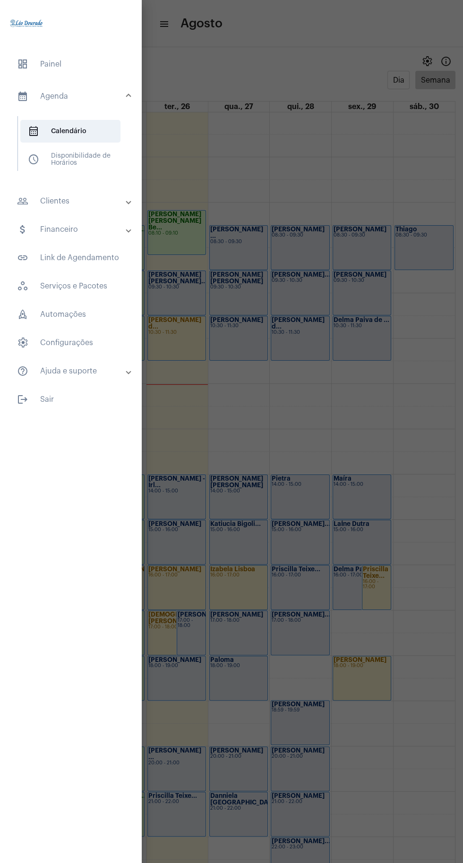 The image size is (463, 863). I want to click on mat-panel-title: Agenda, so click(72, 96).